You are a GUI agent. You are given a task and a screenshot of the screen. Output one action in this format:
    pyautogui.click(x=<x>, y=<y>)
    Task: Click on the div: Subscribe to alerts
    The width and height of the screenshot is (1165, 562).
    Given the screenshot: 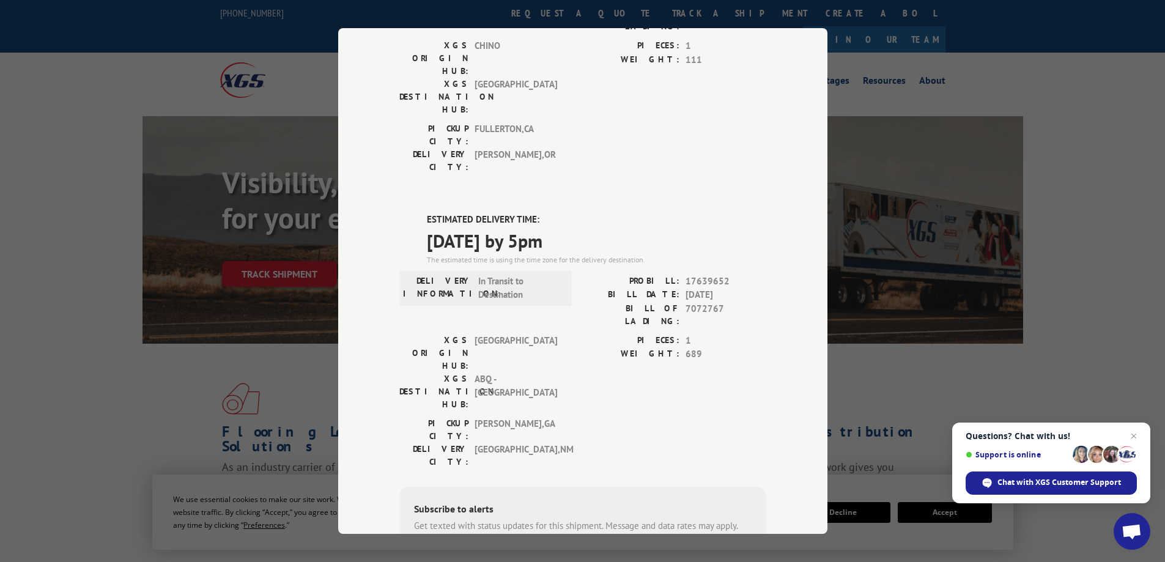 What is the action you would take?
    pyautogui.click(x=583, y=510)
    